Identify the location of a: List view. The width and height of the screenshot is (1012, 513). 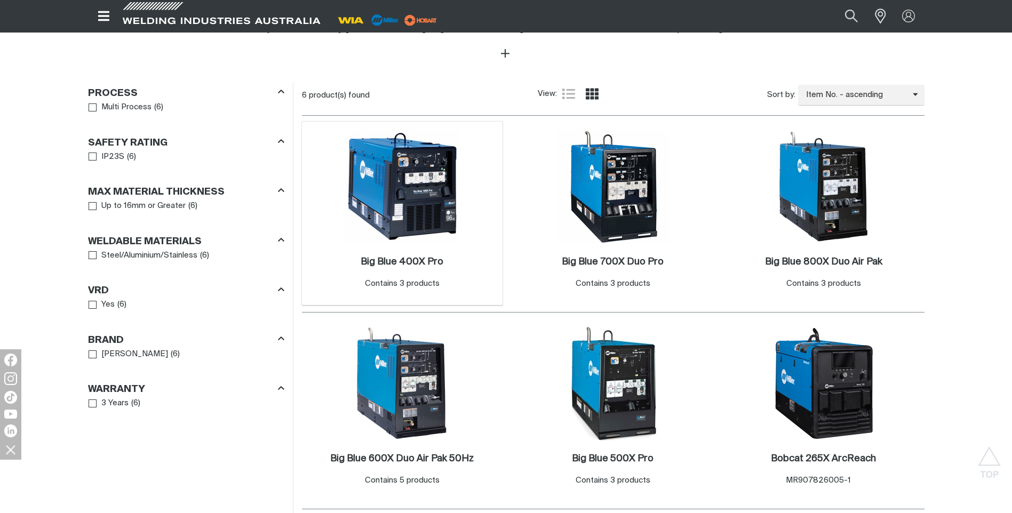
(568, 94).